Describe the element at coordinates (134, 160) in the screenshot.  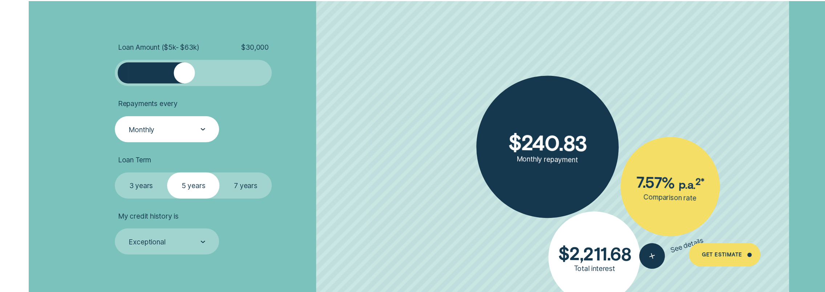
I see `span: Loan Term` at that location.